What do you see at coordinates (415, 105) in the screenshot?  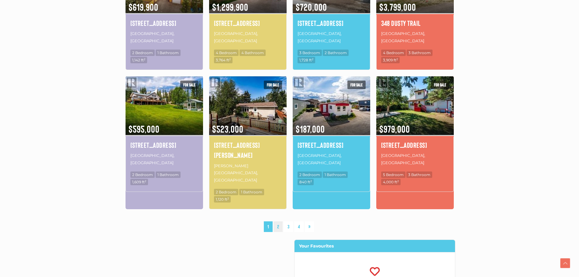 I see `img: 2001 CENTENNIAL STREET, Whitehorse, Yukon` at bounding box center [415, 105].